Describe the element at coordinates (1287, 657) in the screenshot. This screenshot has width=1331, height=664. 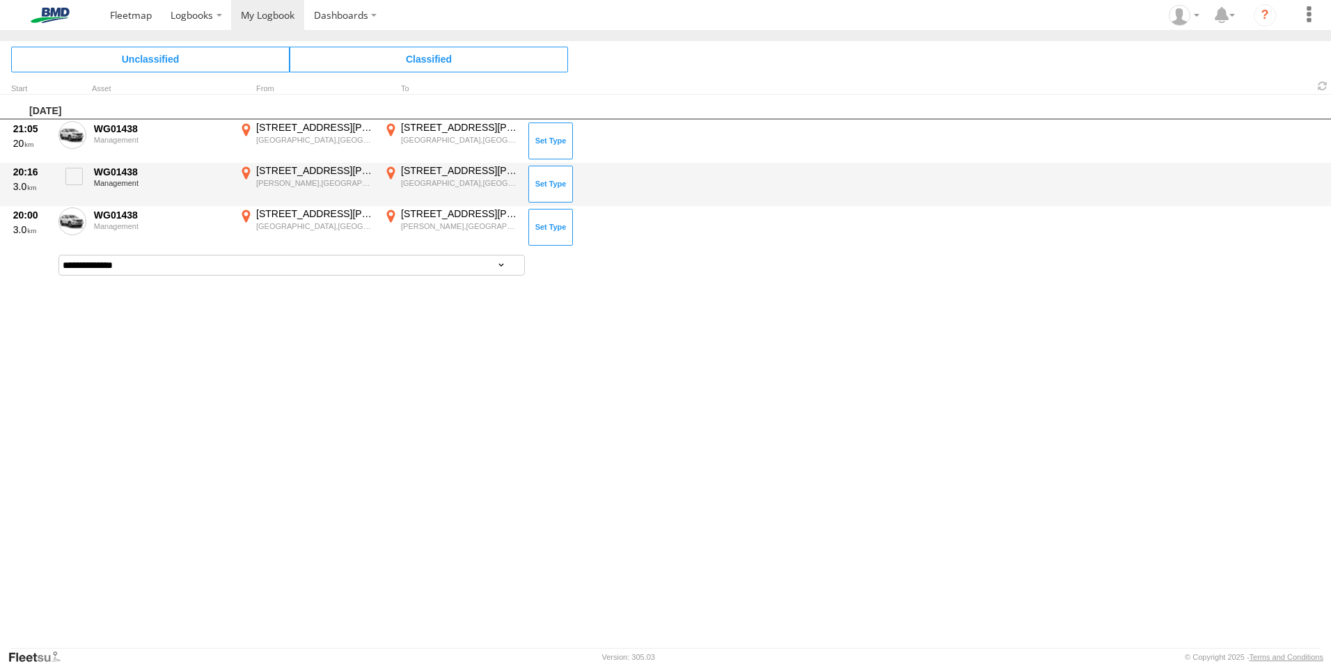
I see `a: Terms and Conditions` at that location.